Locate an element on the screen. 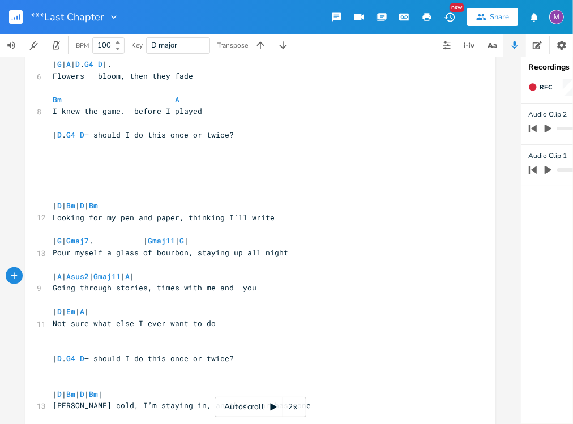 The height and width of the screenshot is (424, 573). span: Pour myself a glass of bourbon, staying up all night is located at coordinates (171, 253).